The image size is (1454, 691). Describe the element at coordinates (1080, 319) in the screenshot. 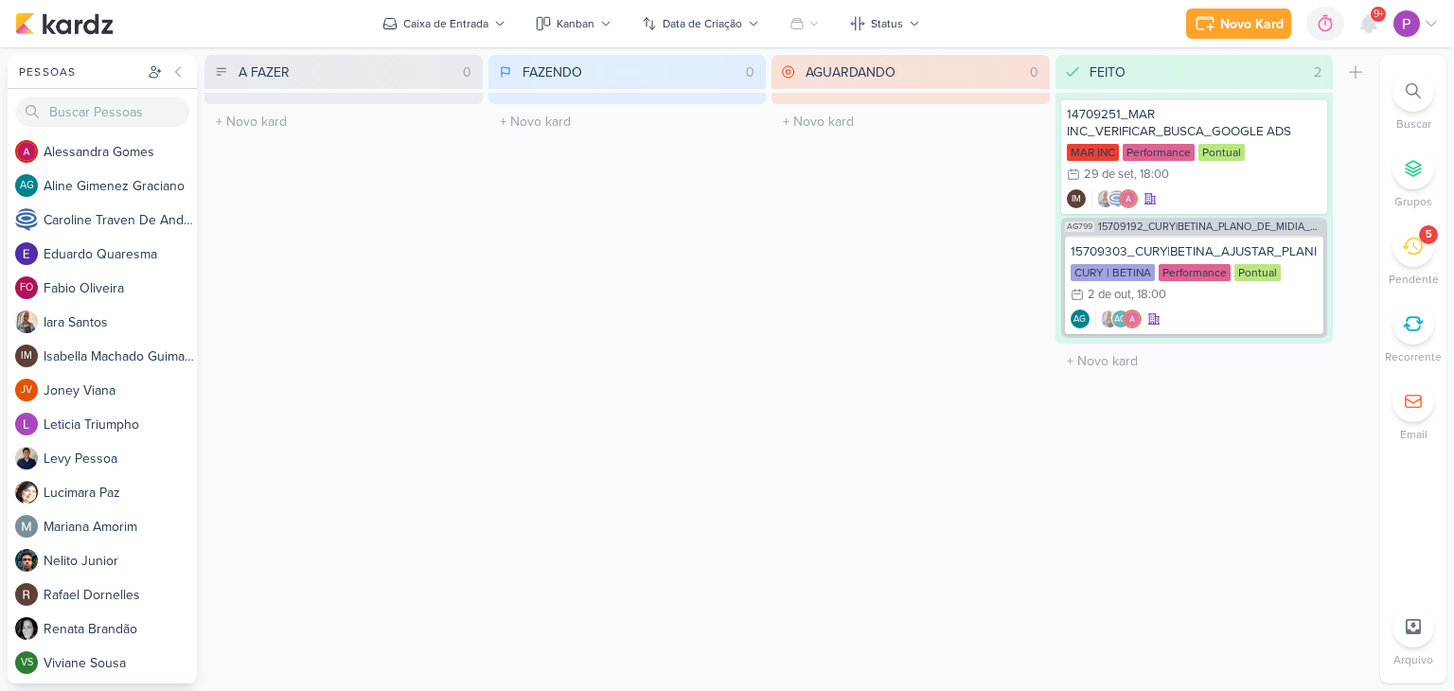

I see `div: Criador(a): Aline Gimenez Graciano` at that location.